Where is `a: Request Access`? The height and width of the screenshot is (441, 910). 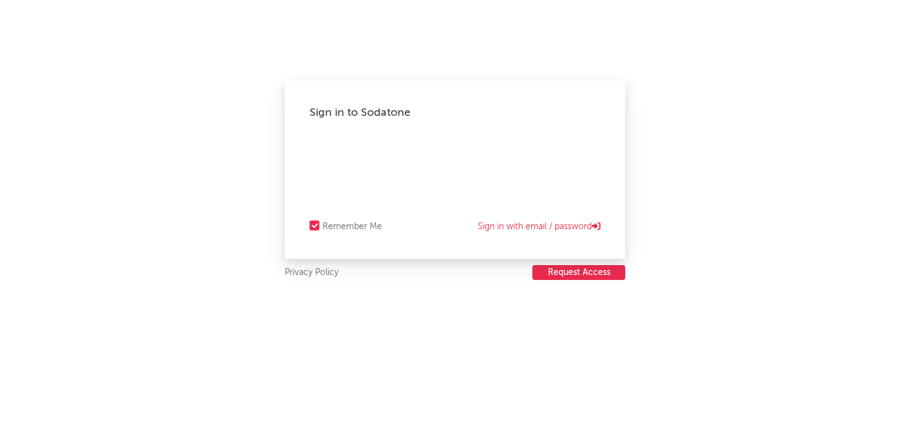
a: Request Access is located at coordinates (579, 272).